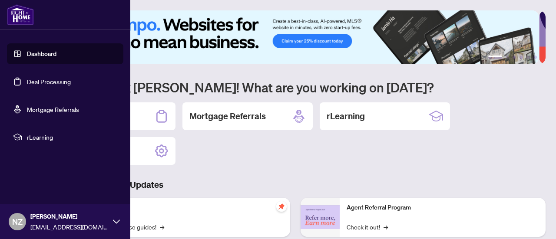 This screenshot has width=556, height=239. Describe the element at coordinates (17, 222) in the screenshot. I see `span: NZ` at that location.